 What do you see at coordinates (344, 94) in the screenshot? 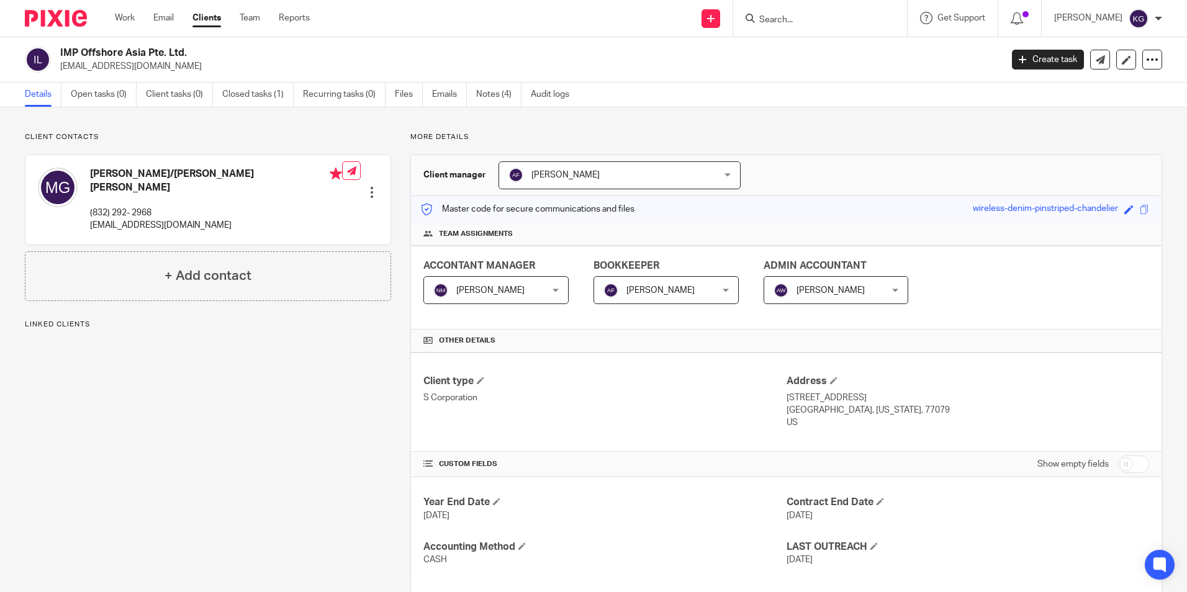
I see `a: Recurring tasks (0)` at bounding box center [344, 94].